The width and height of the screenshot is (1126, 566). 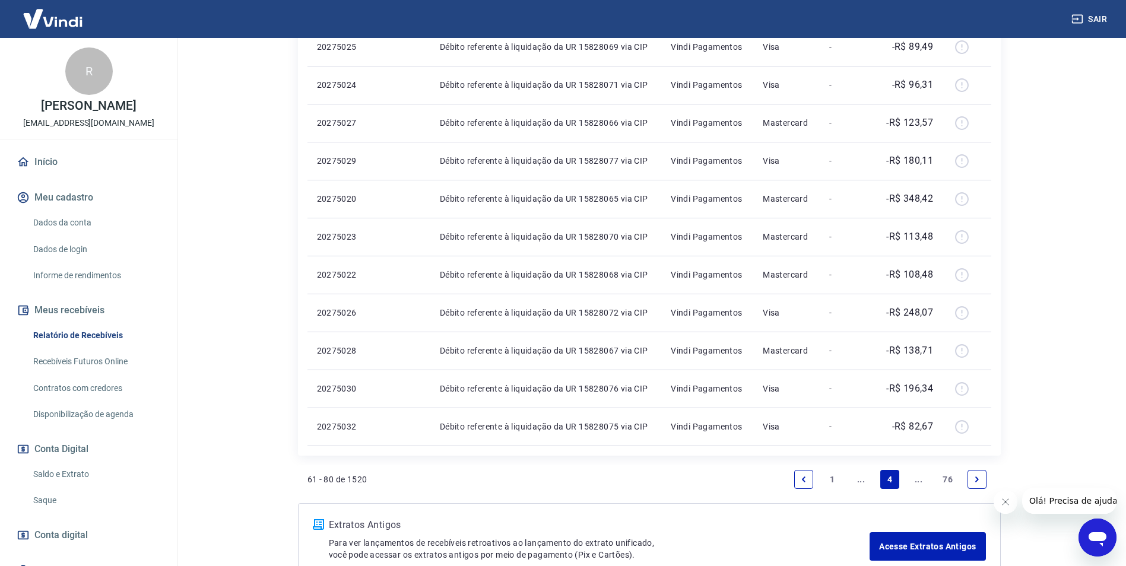 What do you see at coordinates (345, 85) in the screenshot?
I see `p: 20275024` at bounding box center [345, 85].